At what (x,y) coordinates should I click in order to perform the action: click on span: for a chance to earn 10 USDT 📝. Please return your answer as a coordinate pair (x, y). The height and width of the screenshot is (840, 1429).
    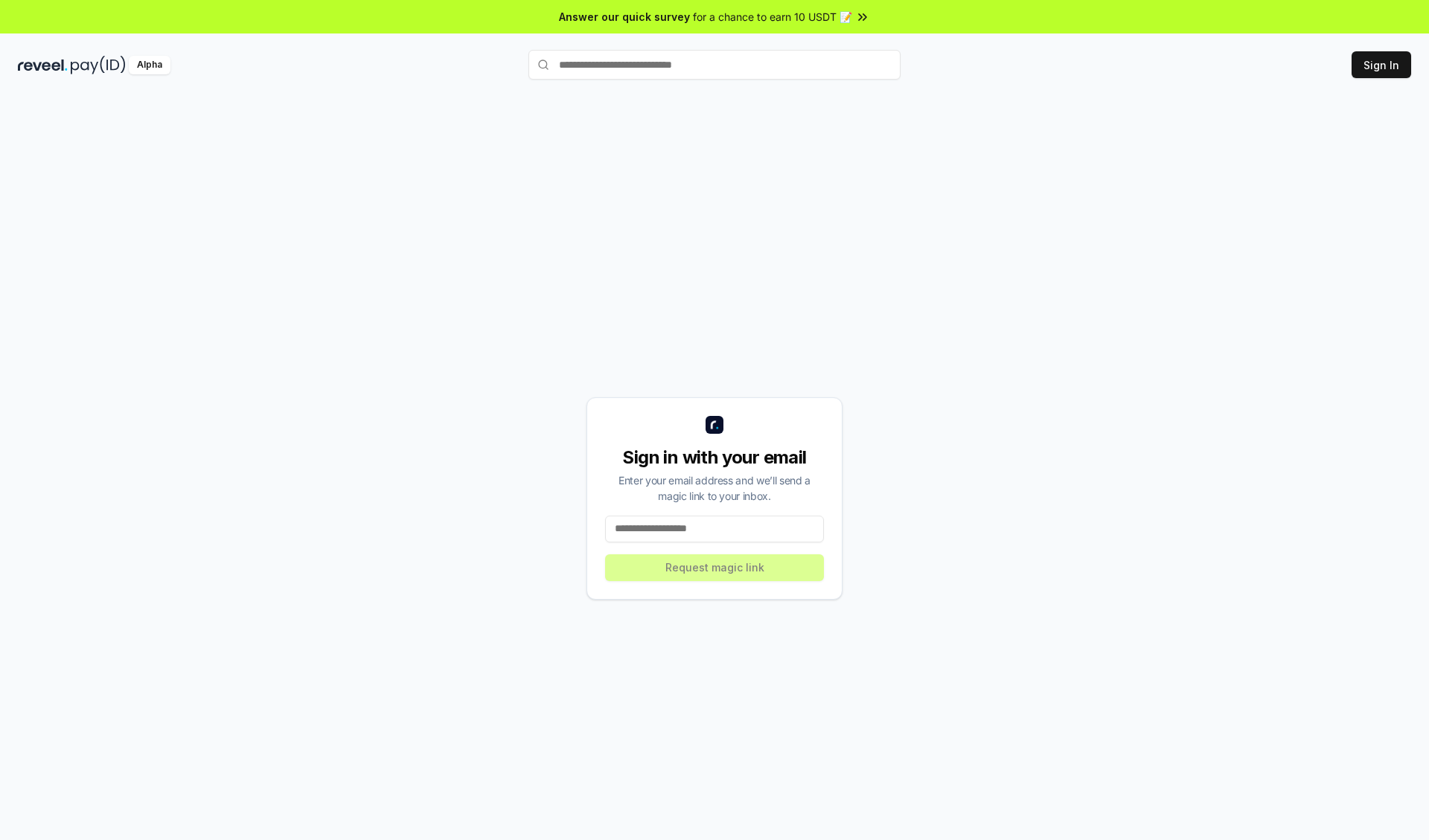
    Looking at the image, I should click on (772, 17).